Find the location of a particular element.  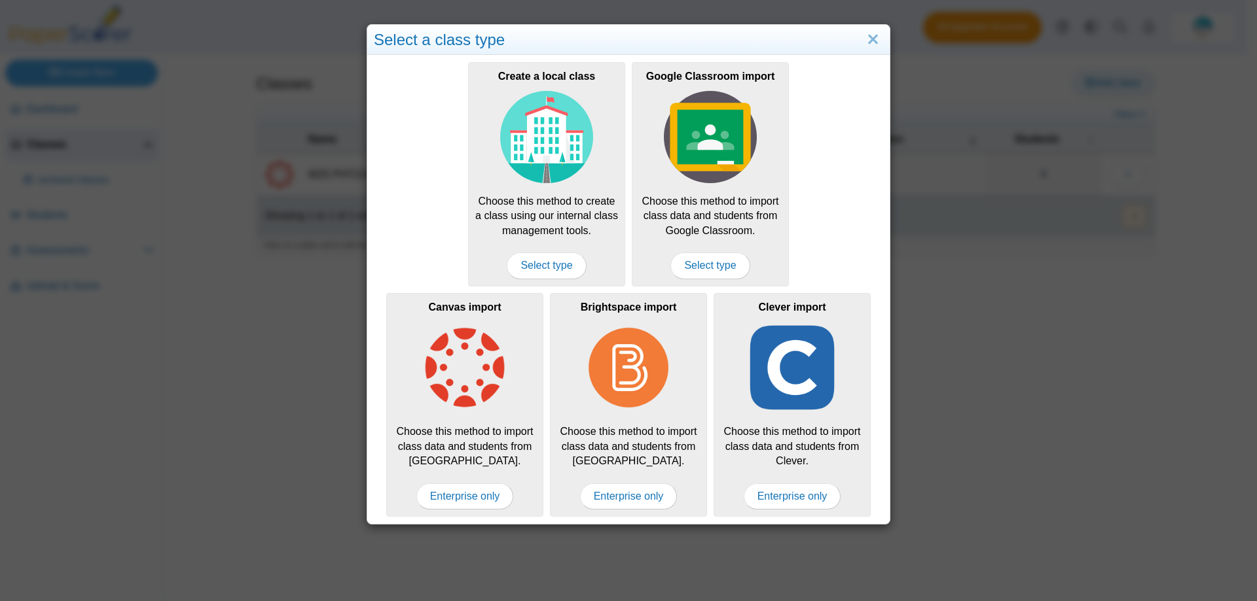

div: Select a class type is located at coordinates (628, 40).